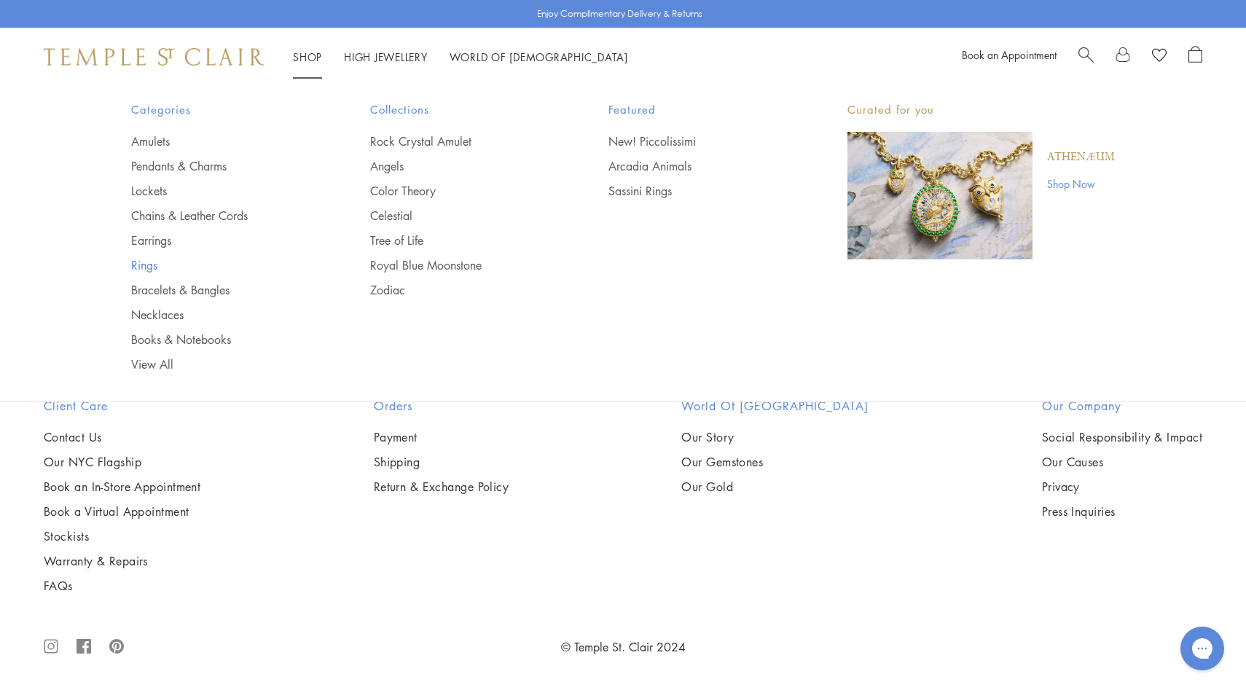  Describe the element at coordinates (1195, 57) in the screenshot. I see `a: Open Shopping Bag` at that location.